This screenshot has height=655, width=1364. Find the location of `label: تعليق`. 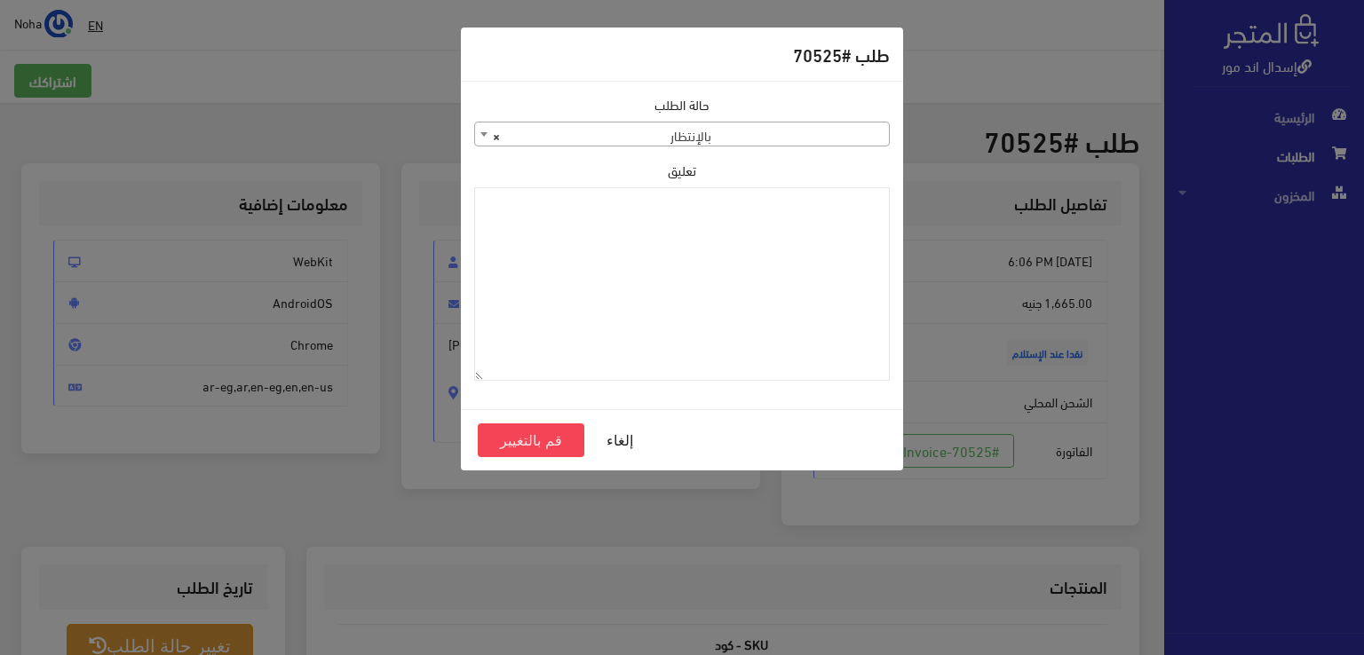

label: تعليق is located at coordinates (682, 170).